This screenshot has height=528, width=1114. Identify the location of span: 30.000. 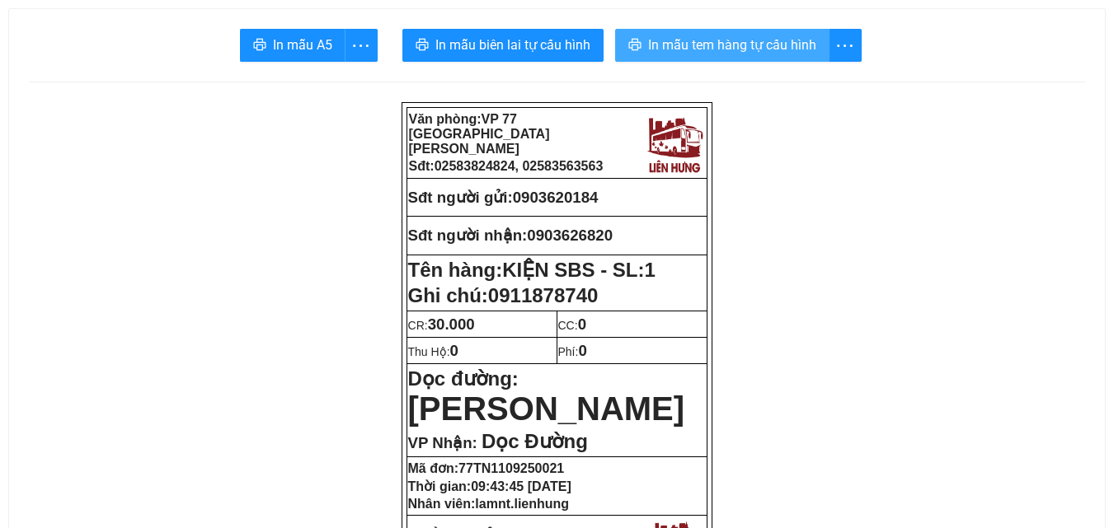
(451, 324).